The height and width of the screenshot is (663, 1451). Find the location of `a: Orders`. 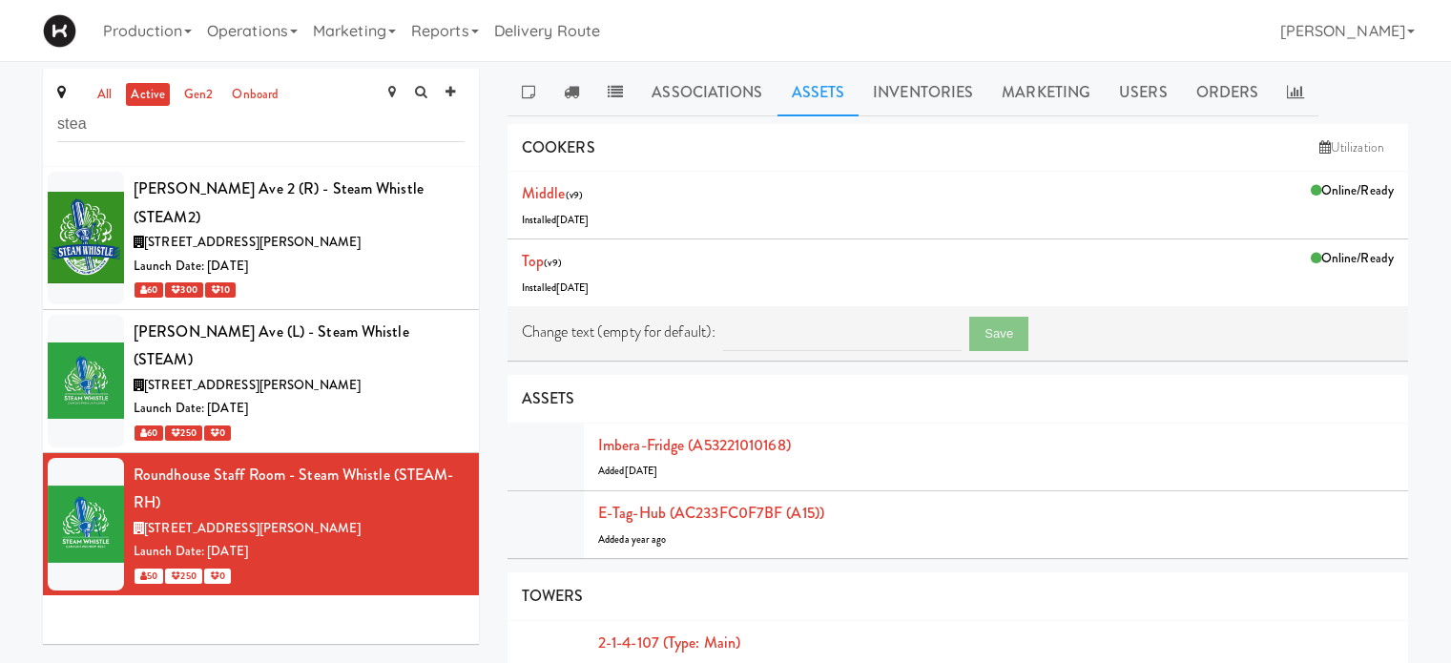

a: Orders is located at coordinates (1228, 93).